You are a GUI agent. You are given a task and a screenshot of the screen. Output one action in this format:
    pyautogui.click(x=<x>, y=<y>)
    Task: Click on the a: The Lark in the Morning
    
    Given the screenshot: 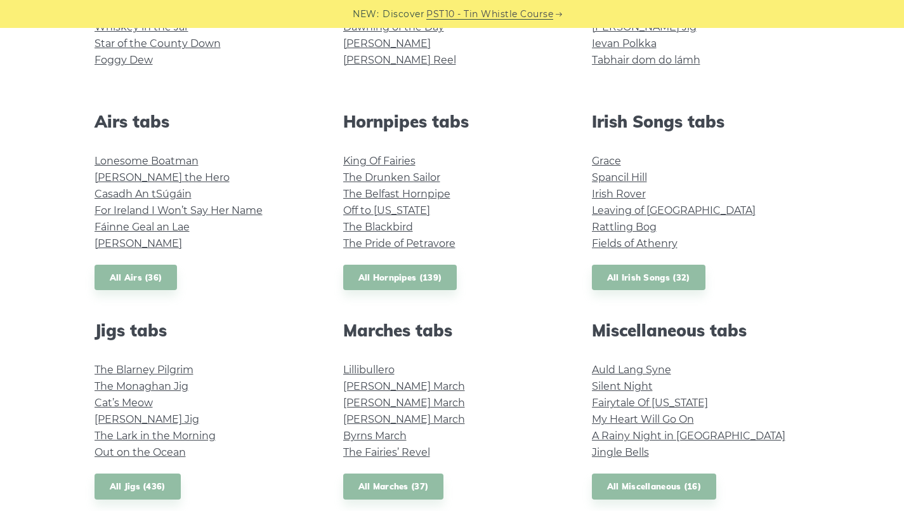 What is the action you would take?
    pyautogui.click(x=155, y=435)
    